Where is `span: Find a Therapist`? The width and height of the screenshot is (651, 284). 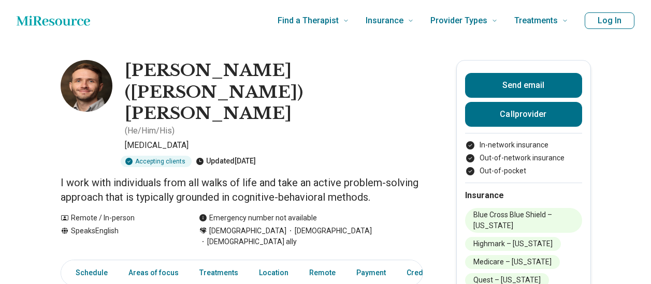 span: Find a Therapist is located at coordinates (308, 21).